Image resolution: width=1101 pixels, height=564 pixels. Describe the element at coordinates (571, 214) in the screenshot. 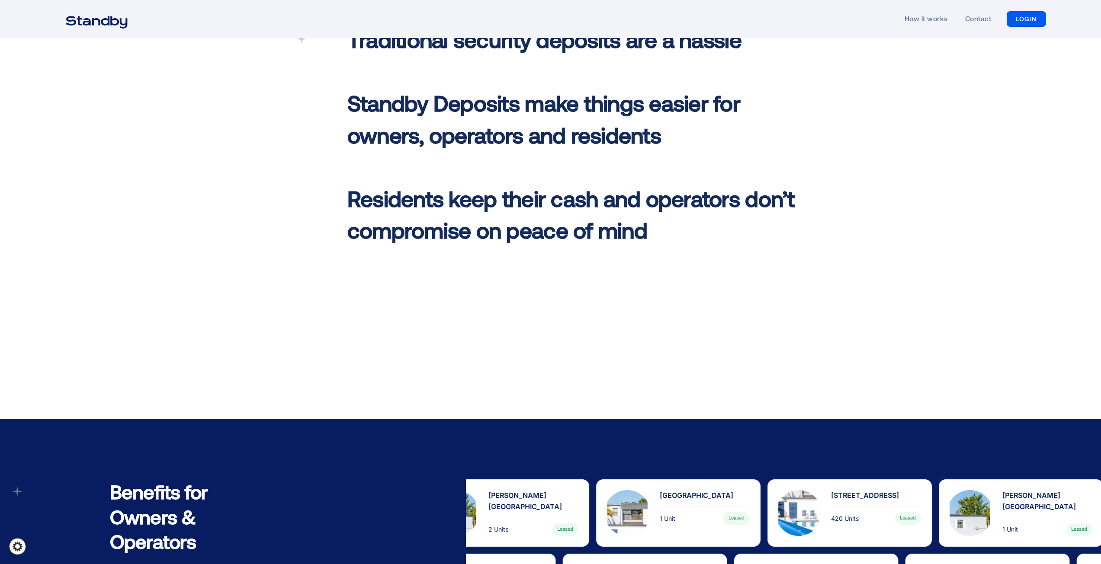

I see `span: Residents keep their cash and operators don’t compromise on peace of mind` at that location.